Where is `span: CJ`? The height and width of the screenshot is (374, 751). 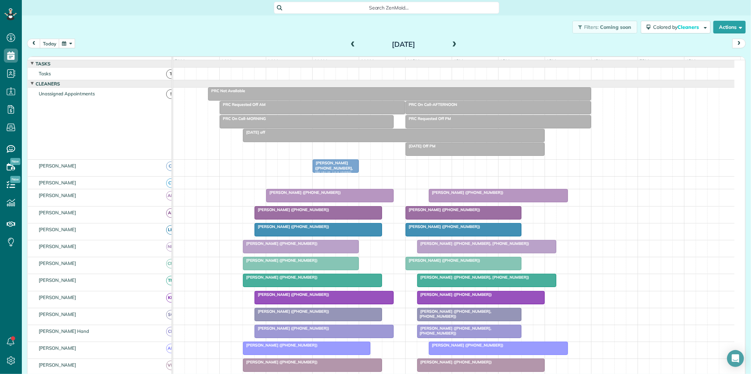
span: CJ is located at coordinates (171, 166).